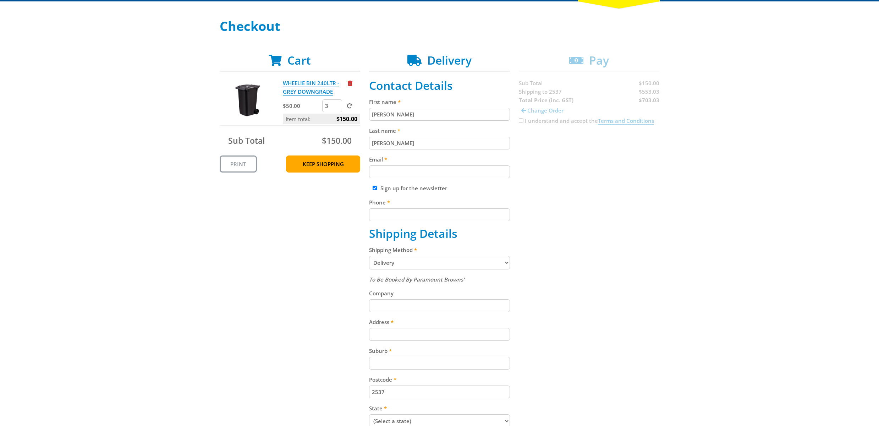 The image size is (879, 426). I want to click on span: Cart, so click(299, 60).